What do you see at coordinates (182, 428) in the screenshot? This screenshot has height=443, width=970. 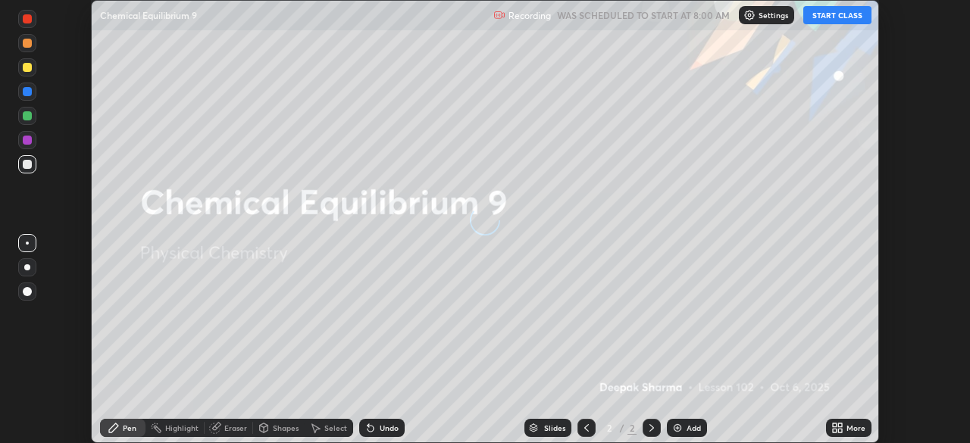 I see `div: Highlight` at bounding box center [182, 428].